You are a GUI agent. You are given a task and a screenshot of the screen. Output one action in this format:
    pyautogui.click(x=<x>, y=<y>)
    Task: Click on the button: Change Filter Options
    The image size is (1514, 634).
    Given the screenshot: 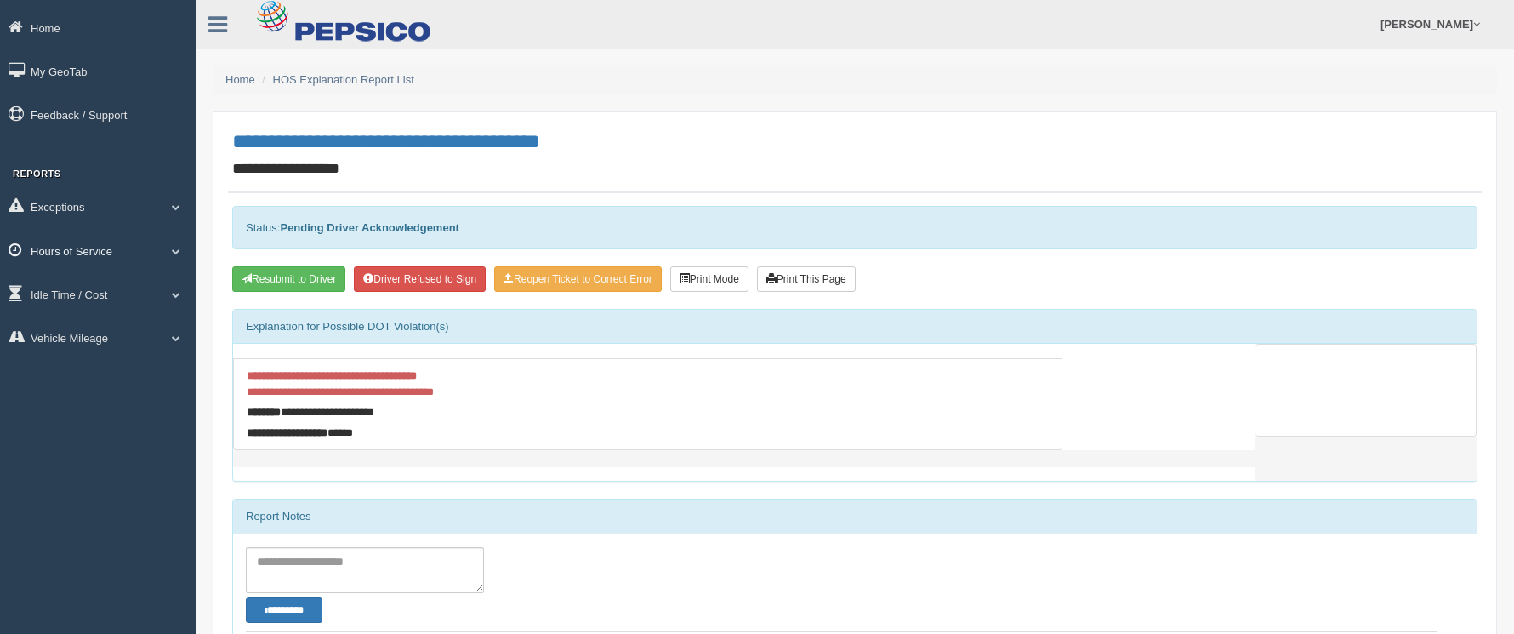 What is the action you would take?
    pyautogui.click(x=284, y=610)
    